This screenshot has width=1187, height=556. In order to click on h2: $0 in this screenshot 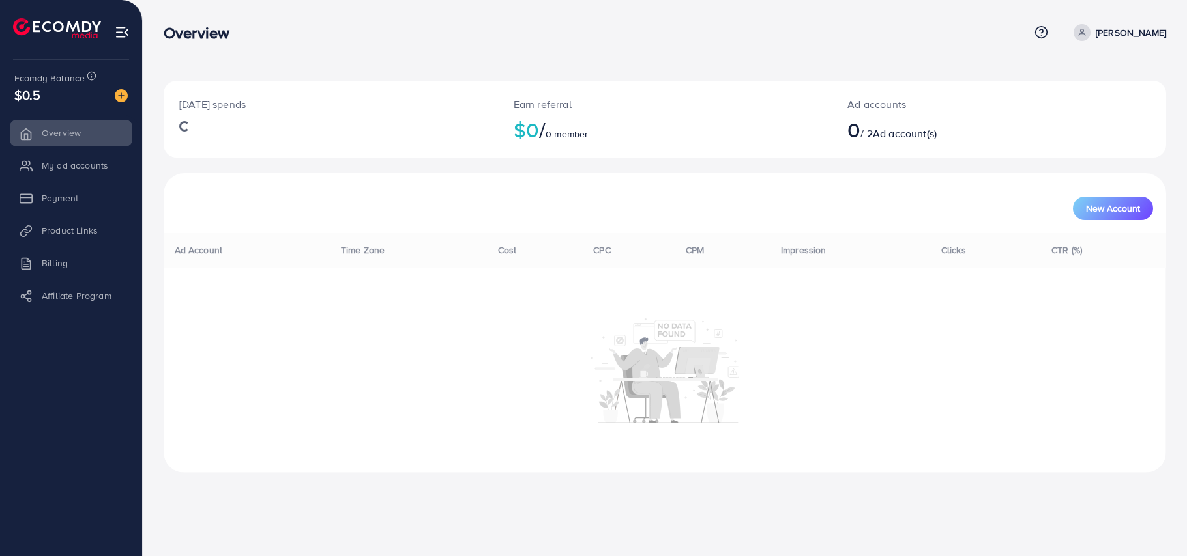, I will do `click(665, 130)`.